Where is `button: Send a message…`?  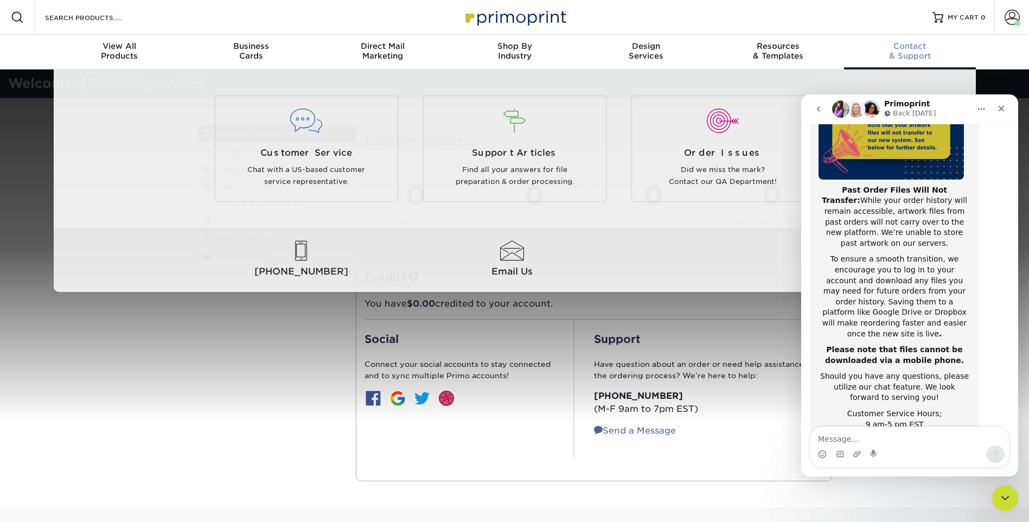
button: Send a message… is located at coordinates (194, 360).